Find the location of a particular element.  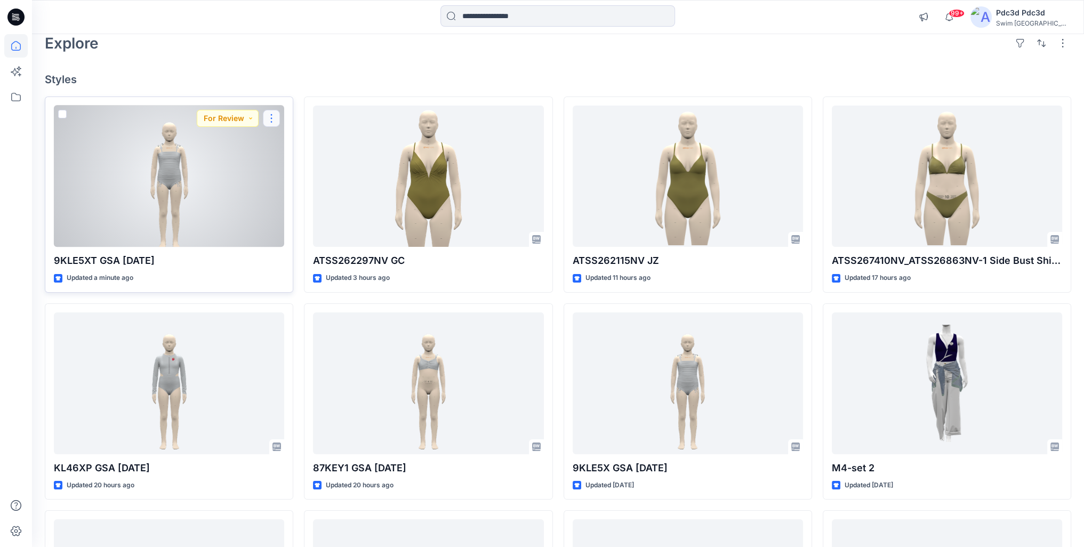

h2: Explore is located at coordinates (71, 43).